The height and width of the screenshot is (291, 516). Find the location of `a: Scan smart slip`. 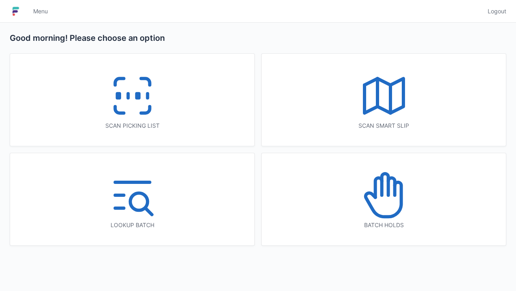

a: Scan smart slip is located at coordinates (383, 100).